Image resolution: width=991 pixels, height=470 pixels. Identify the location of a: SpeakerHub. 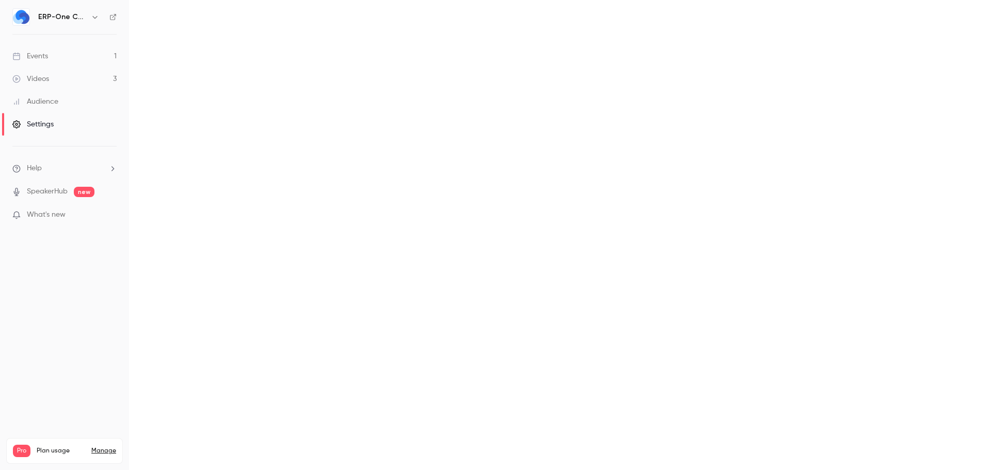
(47, 192).